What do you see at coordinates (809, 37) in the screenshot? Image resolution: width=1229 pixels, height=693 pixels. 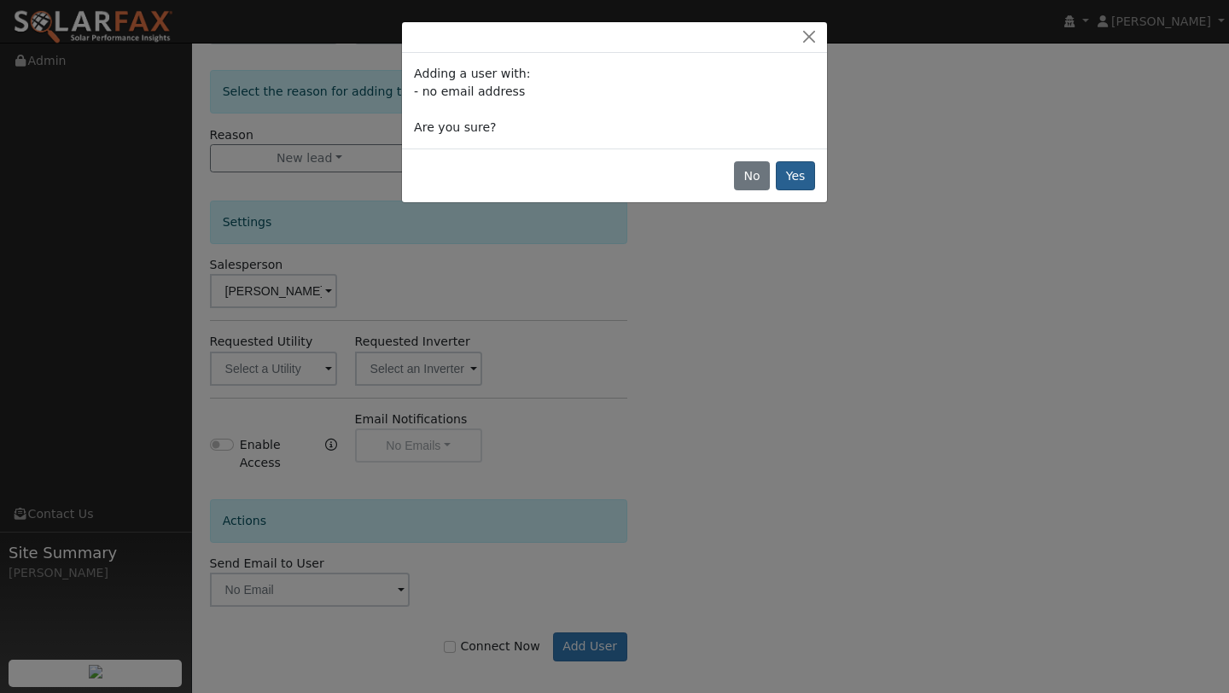 I see `button: Close` at bounding box center [809, 37].